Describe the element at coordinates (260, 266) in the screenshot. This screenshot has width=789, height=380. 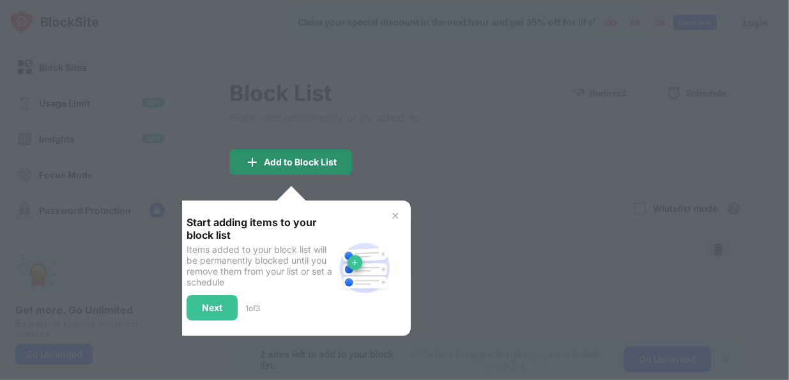
I see `div: Items added to your block list will be permanently blocked until you remove them from your list o...` at that location.